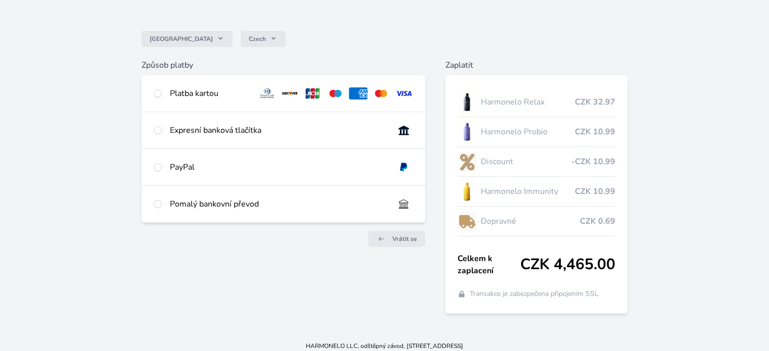  What do you see at coordinates (263, 39) in the screenshot?
I see `button: Czech` at bounding box center [263, 39].